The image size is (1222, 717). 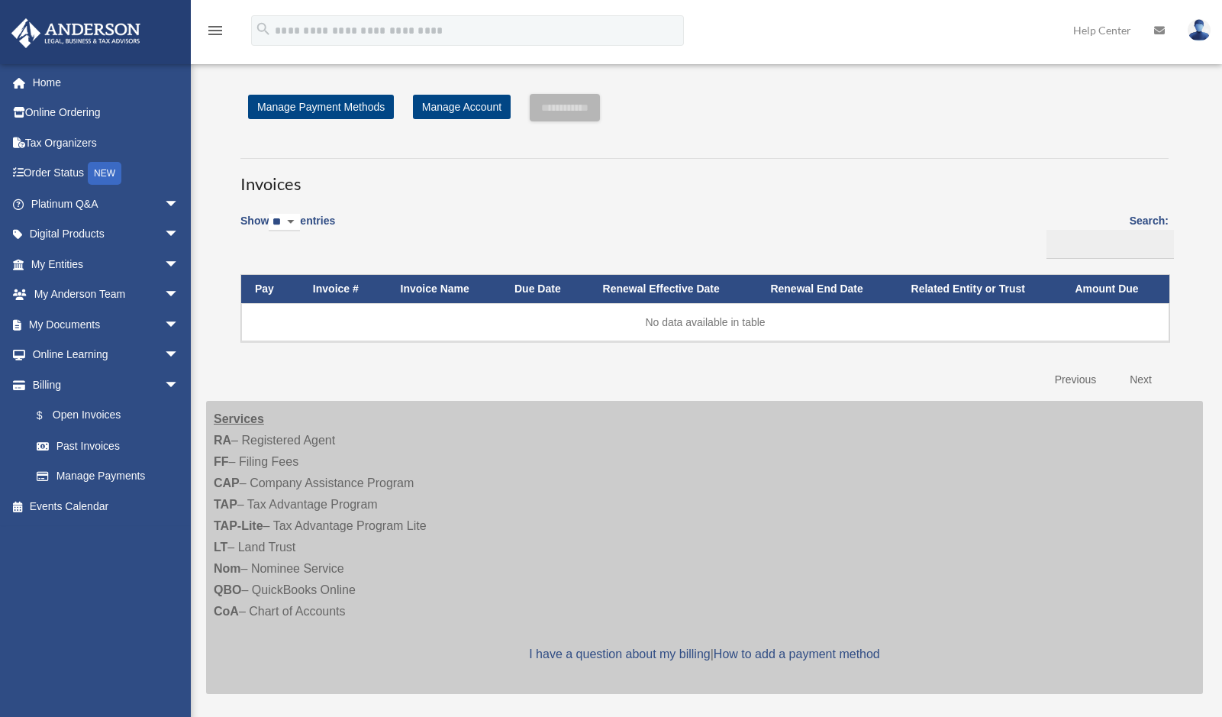 What do you see at coordinates (105, 173) in the screenshot?
I see `div: NEW` at bounding box center [105, 173].